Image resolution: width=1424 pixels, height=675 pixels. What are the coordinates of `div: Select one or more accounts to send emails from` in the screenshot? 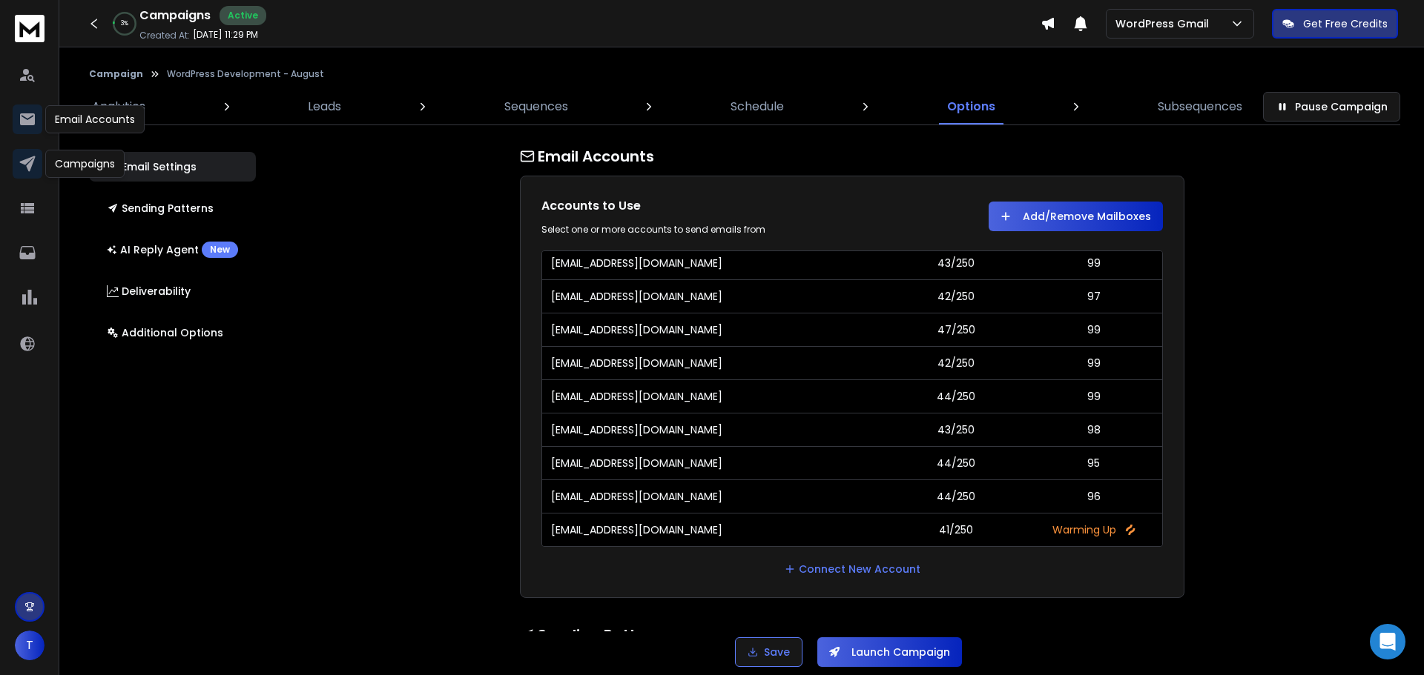 It's located at (689, 230).